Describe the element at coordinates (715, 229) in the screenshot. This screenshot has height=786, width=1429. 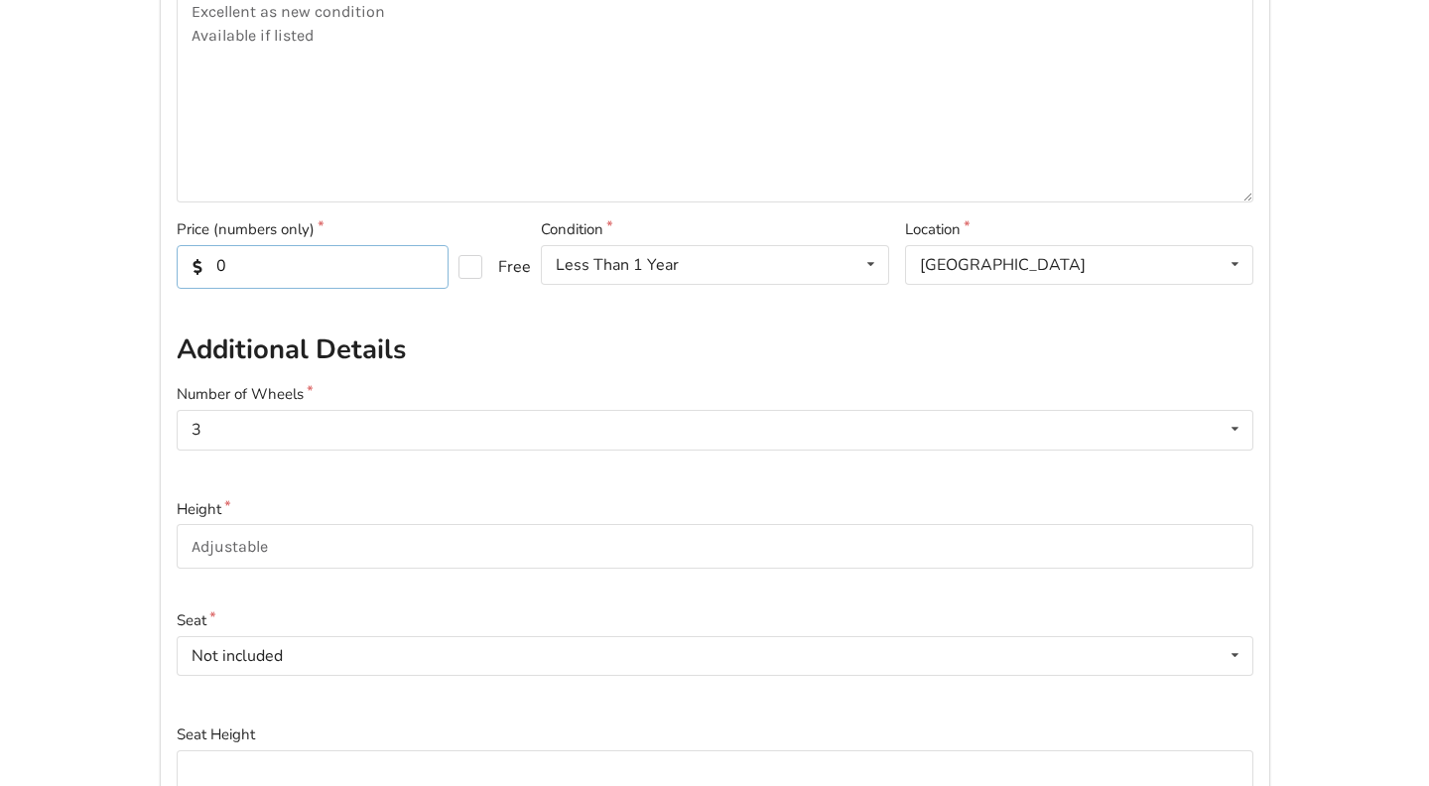
I see `label: Condition` at that location.